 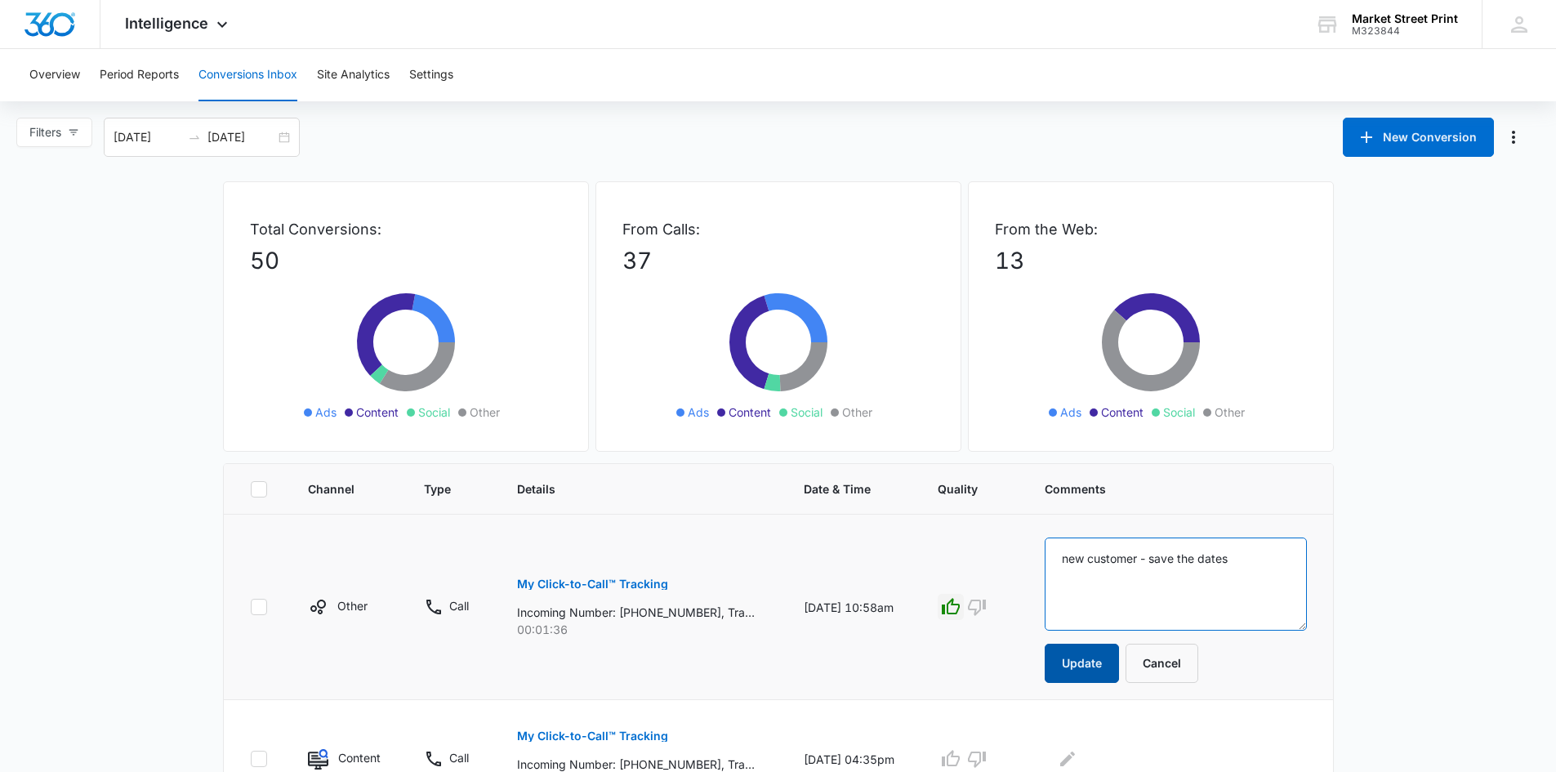 I want to click on button: Filters, so click(x=54, y=132).